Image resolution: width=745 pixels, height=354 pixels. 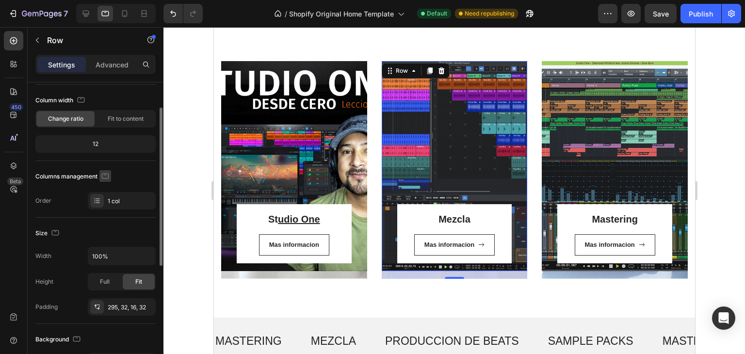 What do you see at coordinates (126, 119) in the screenshot?
I see `span: Fit to content` at bounding box center [126, 119].